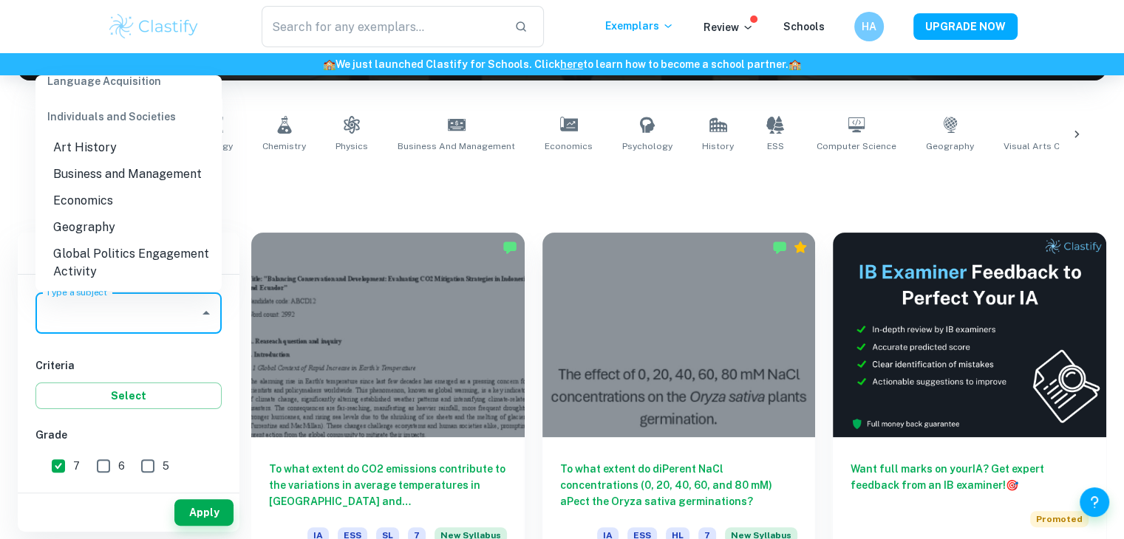 Image resolution: width=1124 pixels, height=539 pixels. What do you see at coordinates (121, 466) in the screenshot?
I see `span: 6` at bounding box center [121, 466].